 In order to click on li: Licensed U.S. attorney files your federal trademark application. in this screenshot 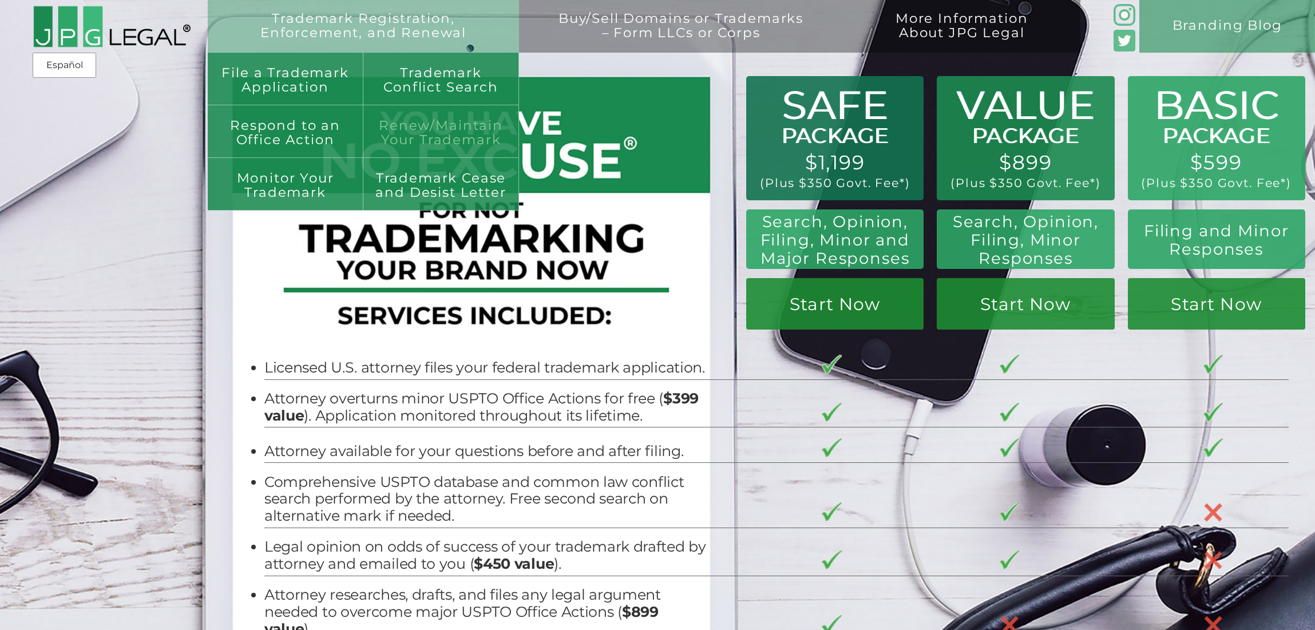, I will do `click(486, 368)`.